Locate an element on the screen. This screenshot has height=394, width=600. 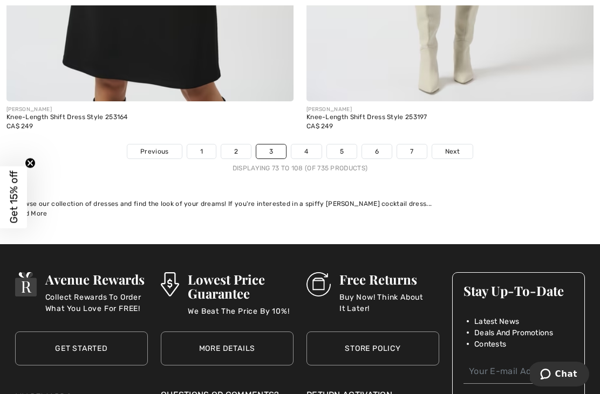
span: Deals And Promotions is located at coordinates (513, 333).